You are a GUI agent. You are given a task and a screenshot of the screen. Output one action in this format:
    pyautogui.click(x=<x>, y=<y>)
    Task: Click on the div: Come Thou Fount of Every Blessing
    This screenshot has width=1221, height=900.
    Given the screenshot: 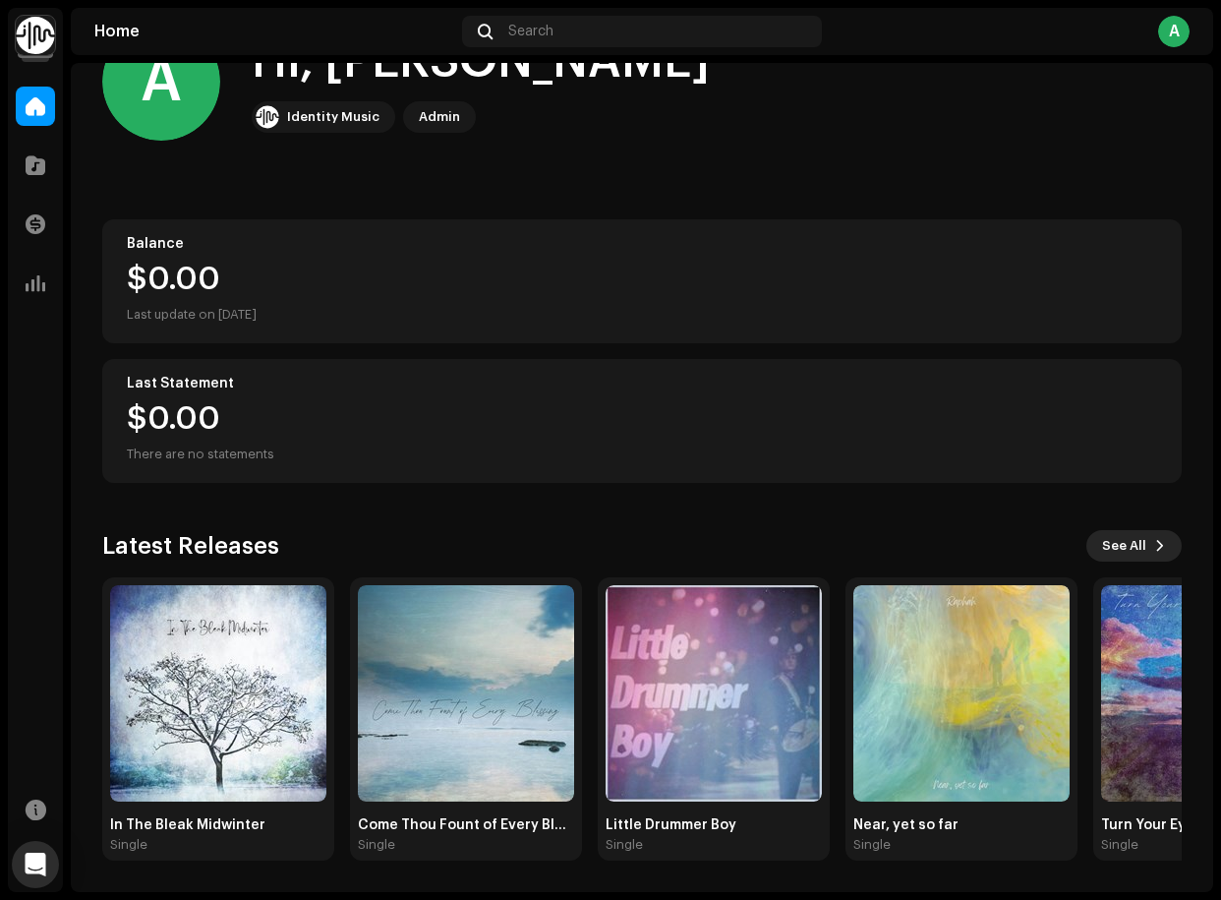 What is the action you would take?
    pyautogui.click(x=466, y=825)
    